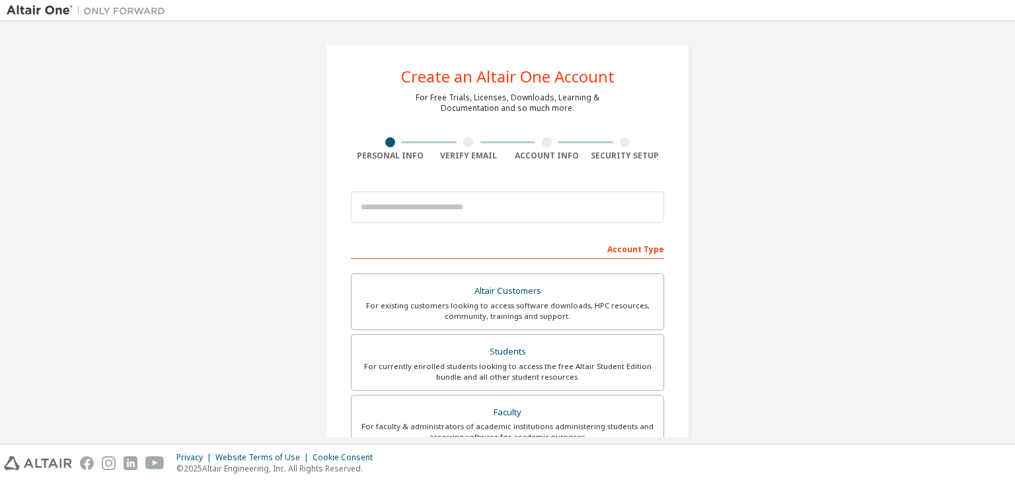 The height and width of the screenshot is (482, 1015). Describe the element at coordinates (264, 458) in the screenshot. I see `div: Website Terms of Use` at that location.